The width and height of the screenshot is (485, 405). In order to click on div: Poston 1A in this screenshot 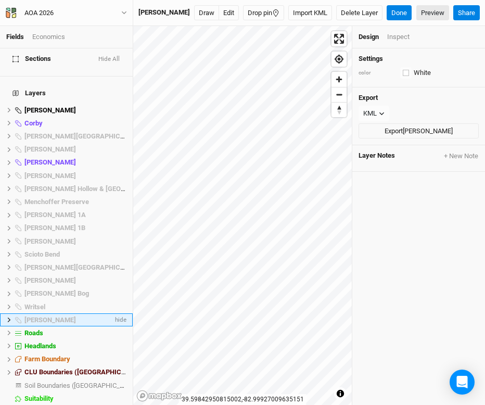, I will do `click(75, 215)`.